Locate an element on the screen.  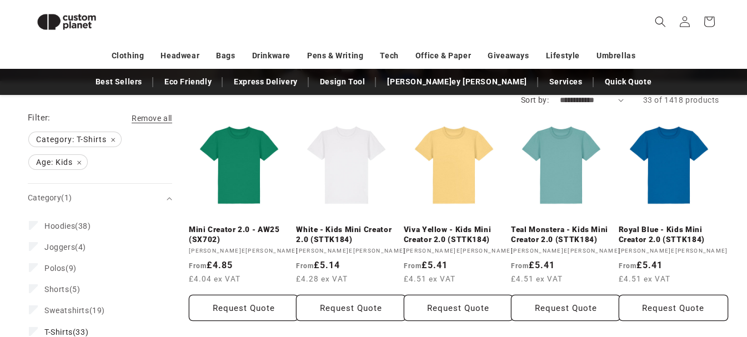
span: Remove all is located at coordinates (152, 118).